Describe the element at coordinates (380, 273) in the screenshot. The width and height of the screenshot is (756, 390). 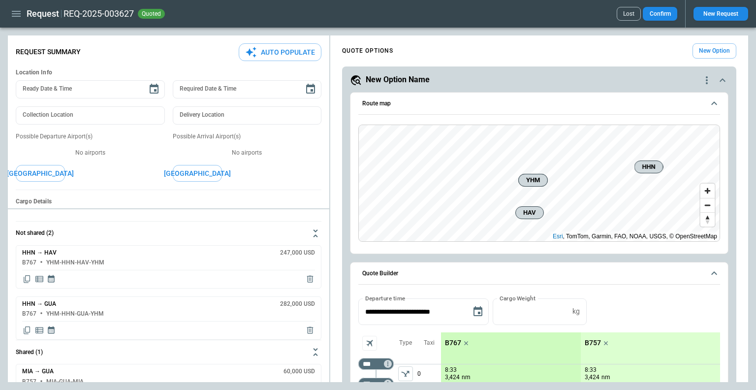
I see `h6: Quote Builder` at that location.